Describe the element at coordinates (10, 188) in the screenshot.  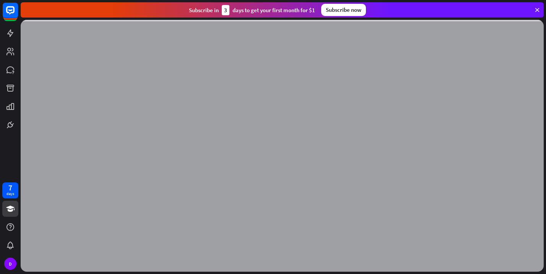
I see `div: 7` at that location.